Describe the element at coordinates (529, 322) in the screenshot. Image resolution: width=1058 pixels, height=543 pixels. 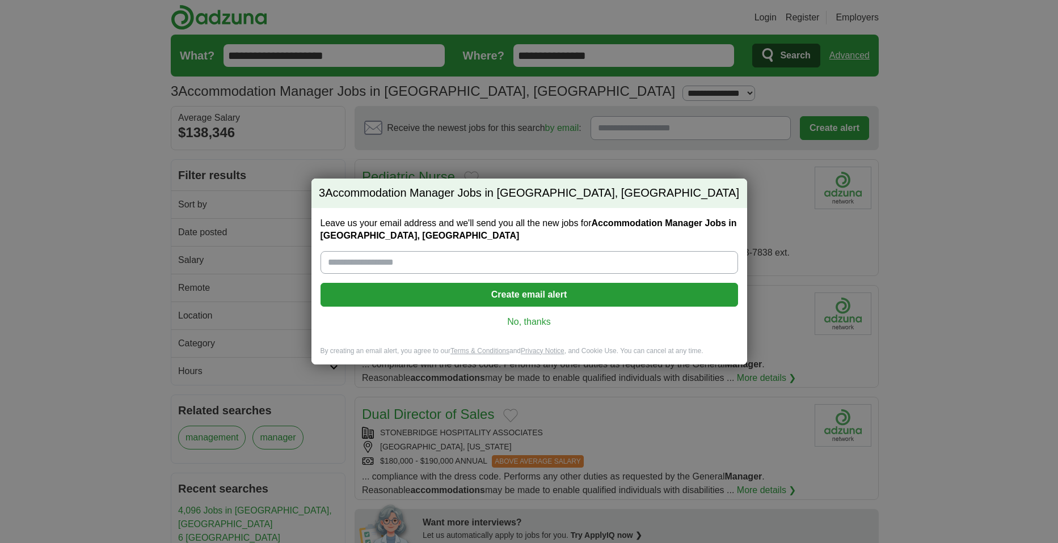
I see `a: No, thanks` at that location.